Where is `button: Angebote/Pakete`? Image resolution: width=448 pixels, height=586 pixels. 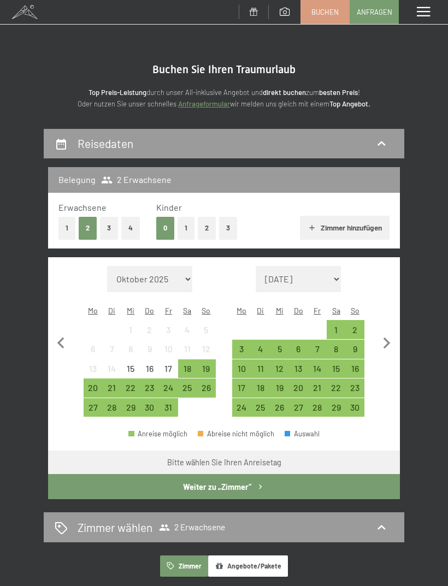 button: Angebote/Pakete is located at coordinates (248, 566).